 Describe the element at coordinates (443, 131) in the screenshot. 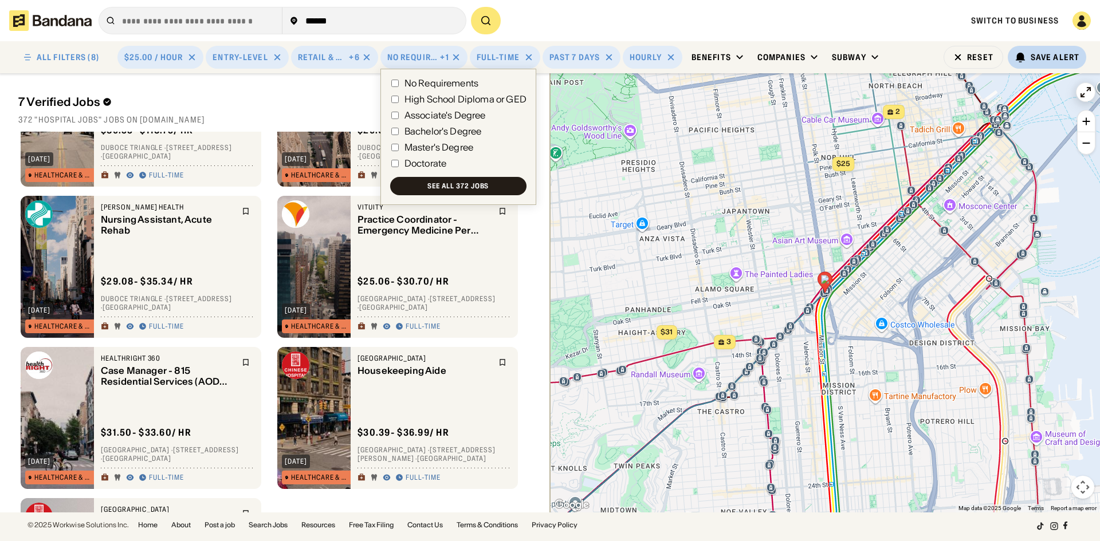

I see `div: Bachelor's Degree` at that location.